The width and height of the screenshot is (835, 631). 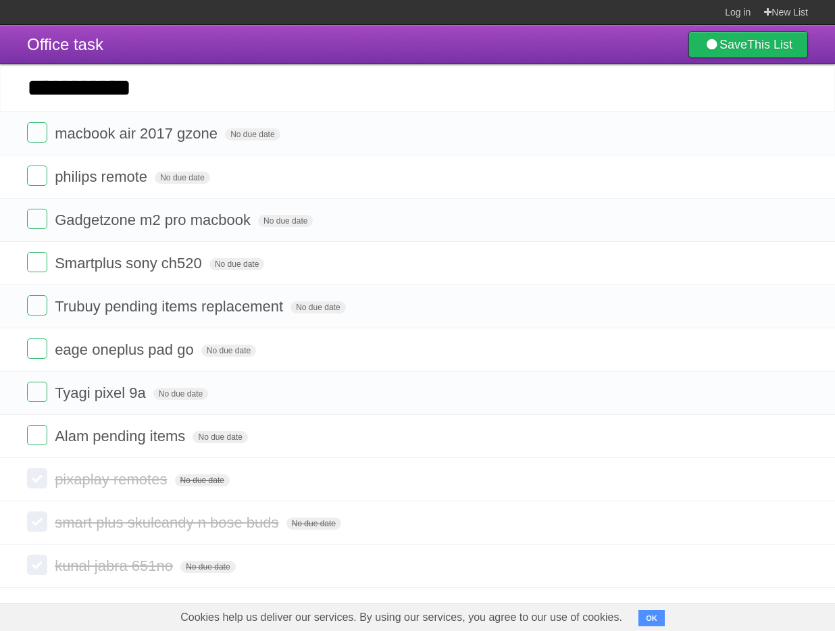 What do you see at coordinates (154, 220) in the screenshot?
I see `span: Gadgetzone m2 pro macbook` at bounding box center [154, 220].